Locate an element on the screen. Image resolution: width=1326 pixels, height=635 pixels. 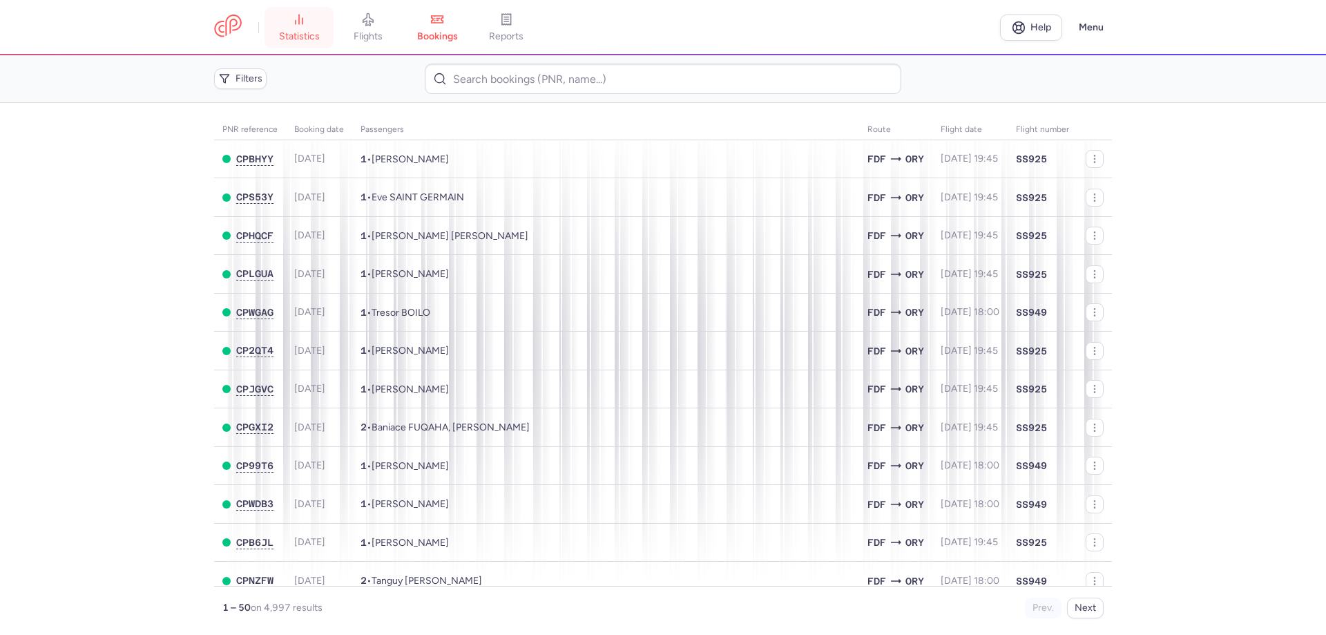
button: CPLGUA is located at coordinates (255, 273).